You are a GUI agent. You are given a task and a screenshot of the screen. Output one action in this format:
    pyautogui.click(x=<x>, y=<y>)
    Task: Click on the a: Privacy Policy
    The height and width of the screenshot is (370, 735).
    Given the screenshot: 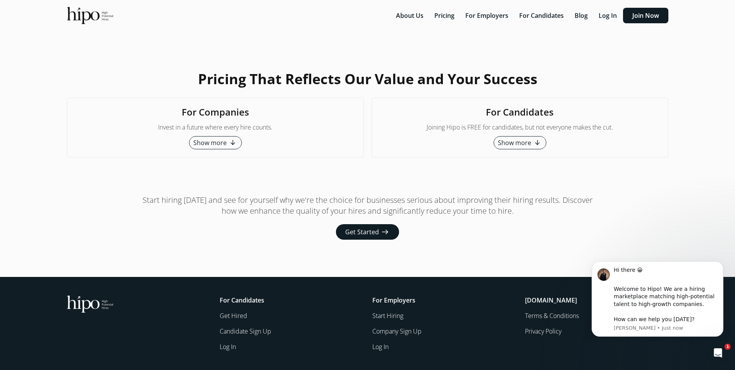 What is the action you would take?
    pyautogui.click(x=597, y=331)
    